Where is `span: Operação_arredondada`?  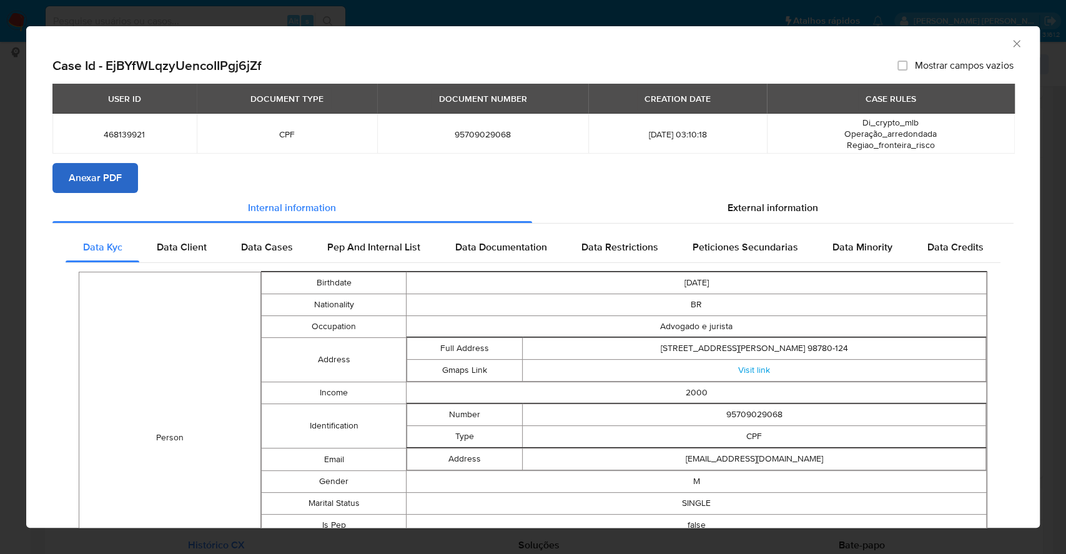 span: Operação_arredondada is located at coordinates (891, 134).